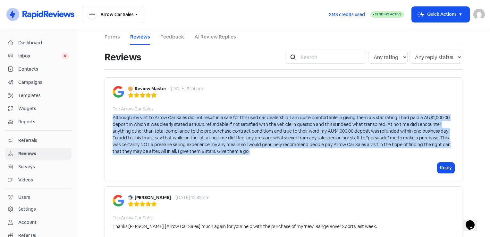  I want to click on span: Inbox, so click(40, 56).